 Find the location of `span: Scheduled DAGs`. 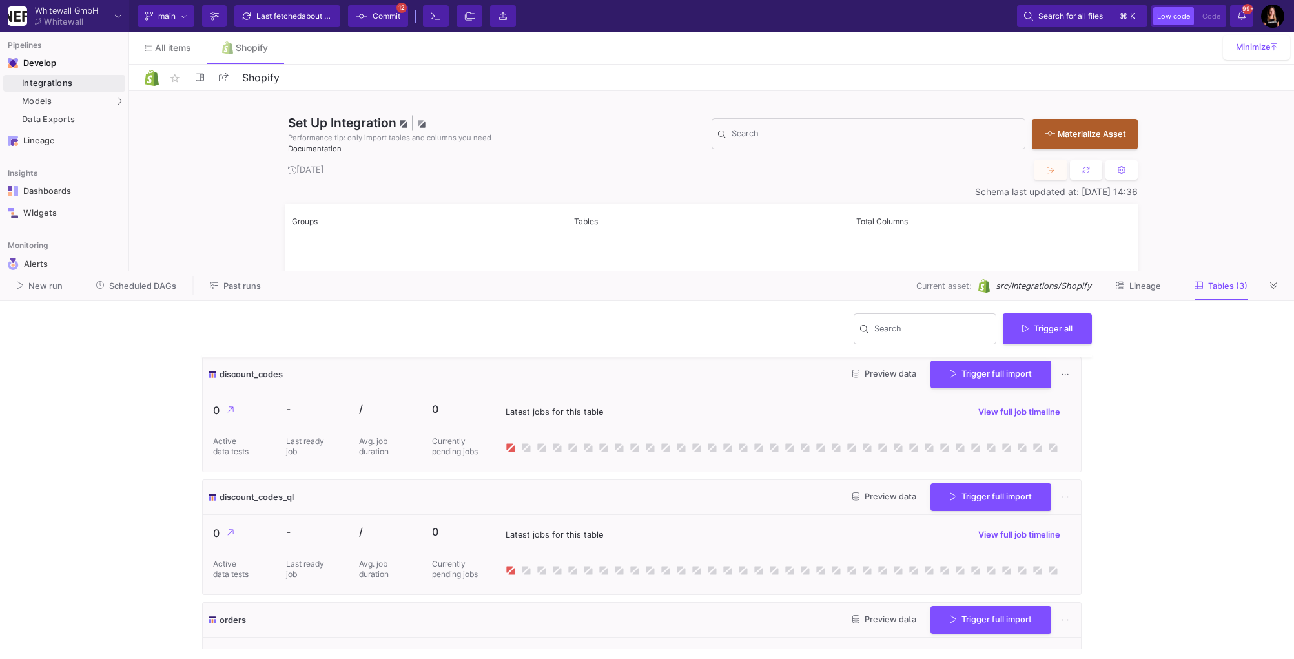

span: Scheduled DAGs is located at coordinates (143, 285).